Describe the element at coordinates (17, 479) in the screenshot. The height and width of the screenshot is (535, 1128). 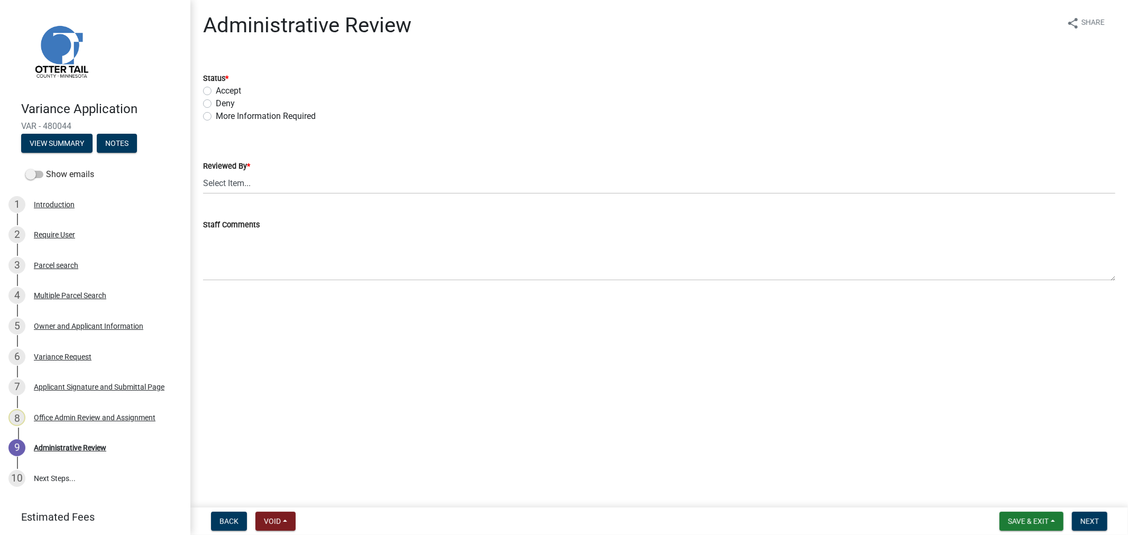
I see `div: 10` at that location.